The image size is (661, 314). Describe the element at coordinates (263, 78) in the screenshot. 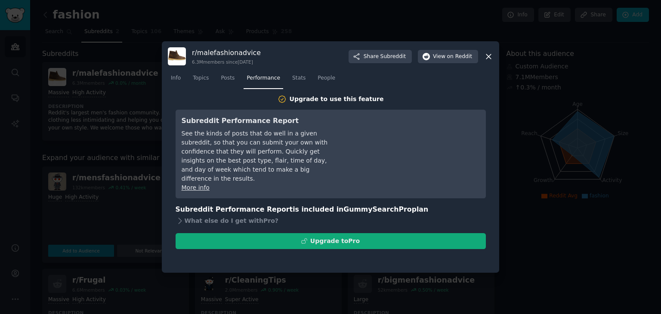

I see `span: Performance` at that location.